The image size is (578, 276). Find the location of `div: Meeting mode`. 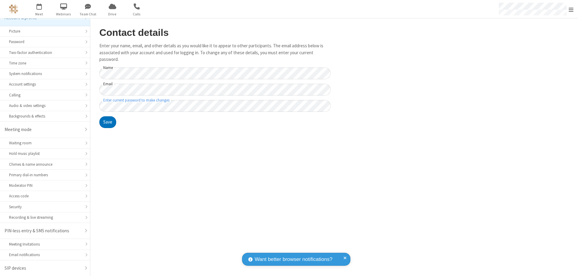

div: Meeting mode is located at coordinates (43, 129).